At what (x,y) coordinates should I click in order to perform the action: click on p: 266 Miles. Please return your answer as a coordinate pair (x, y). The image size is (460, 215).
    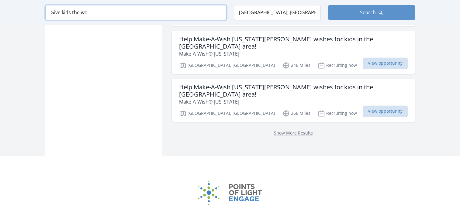
    Looking at the image, I should click on (296, 113).